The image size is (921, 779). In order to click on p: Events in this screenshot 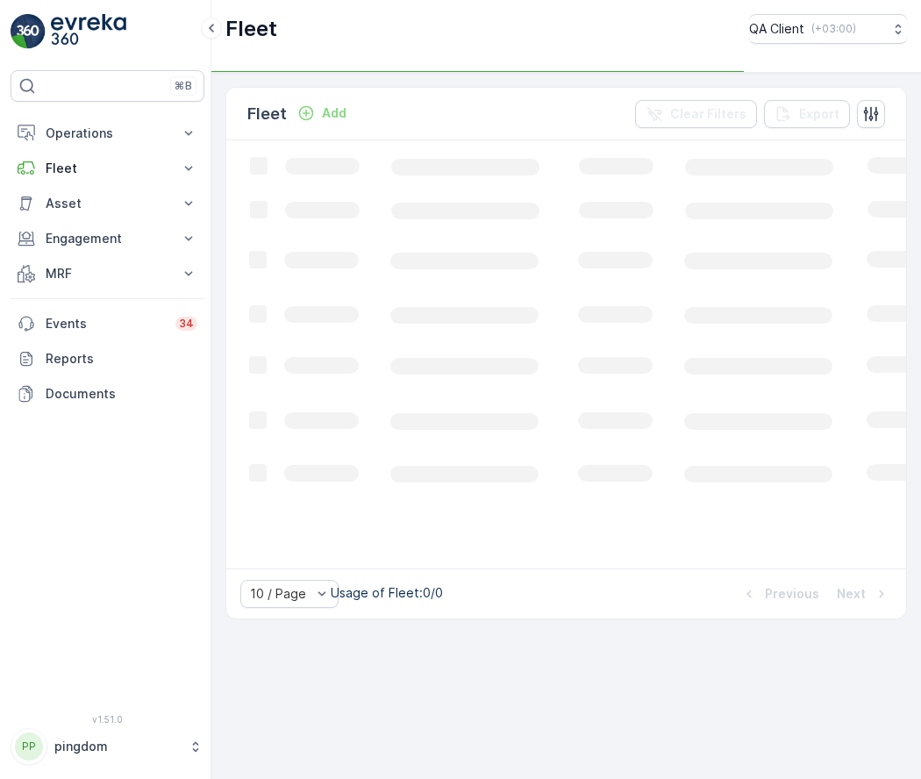, I will do `click(105, 323)`.